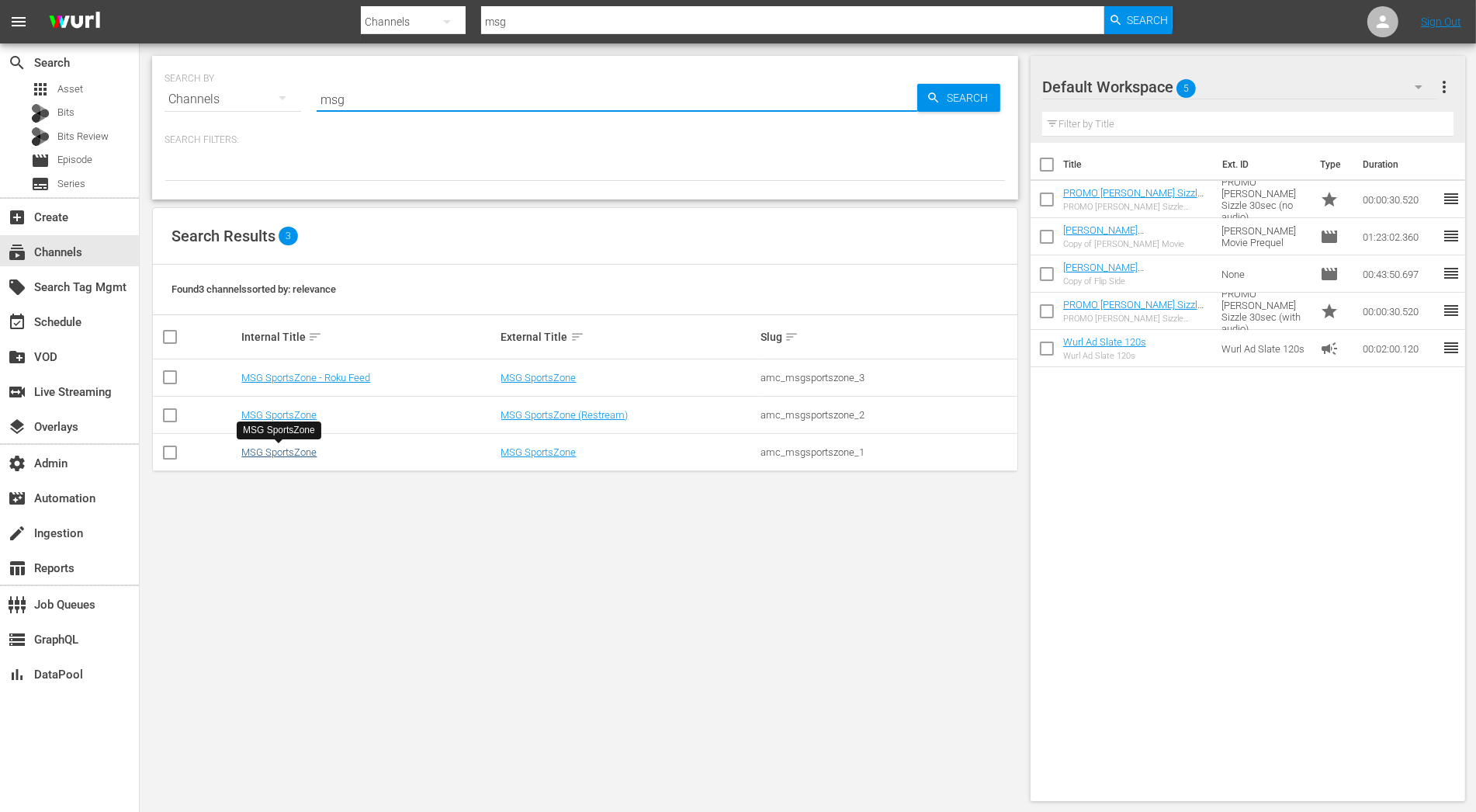 This screenshot has height=812, width=1476. What do you see at coordinates (17, 252) in the screenshot?
I see `span: Channels` at bounding box center [17, 252].